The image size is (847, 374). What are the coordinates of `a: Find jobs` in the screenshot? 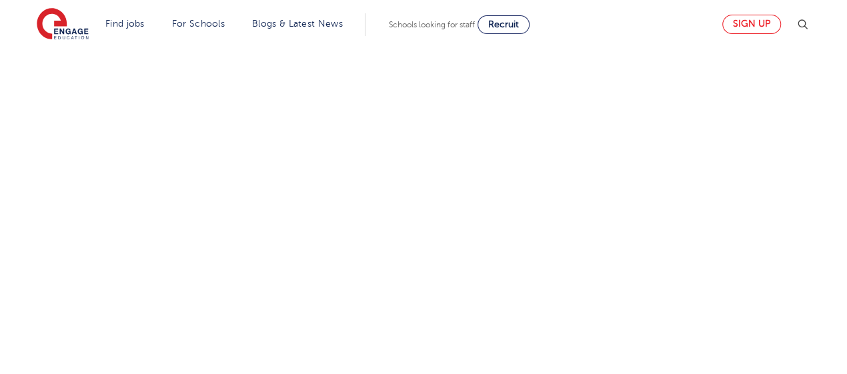 It's located at (125, 23).